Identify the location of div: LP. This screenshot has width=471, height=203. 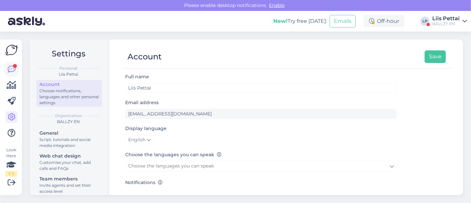
(425, 21).